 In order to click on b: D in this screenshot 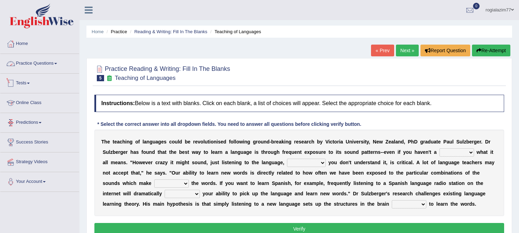, I will do `click(416, 142)`.